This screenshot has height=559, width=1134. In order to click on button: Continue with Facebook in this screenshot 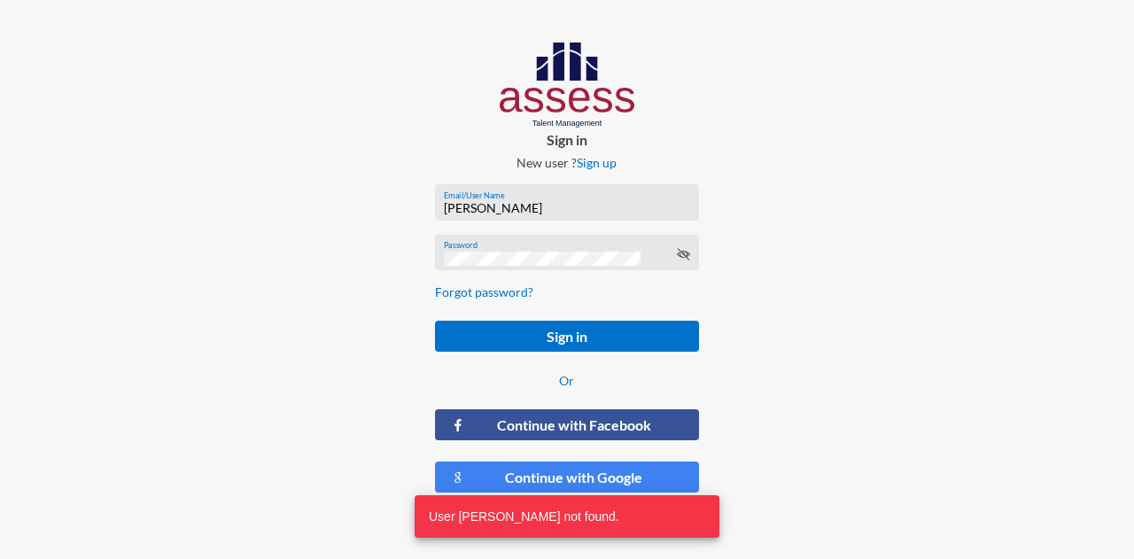, I will do `click(567, 424)`.